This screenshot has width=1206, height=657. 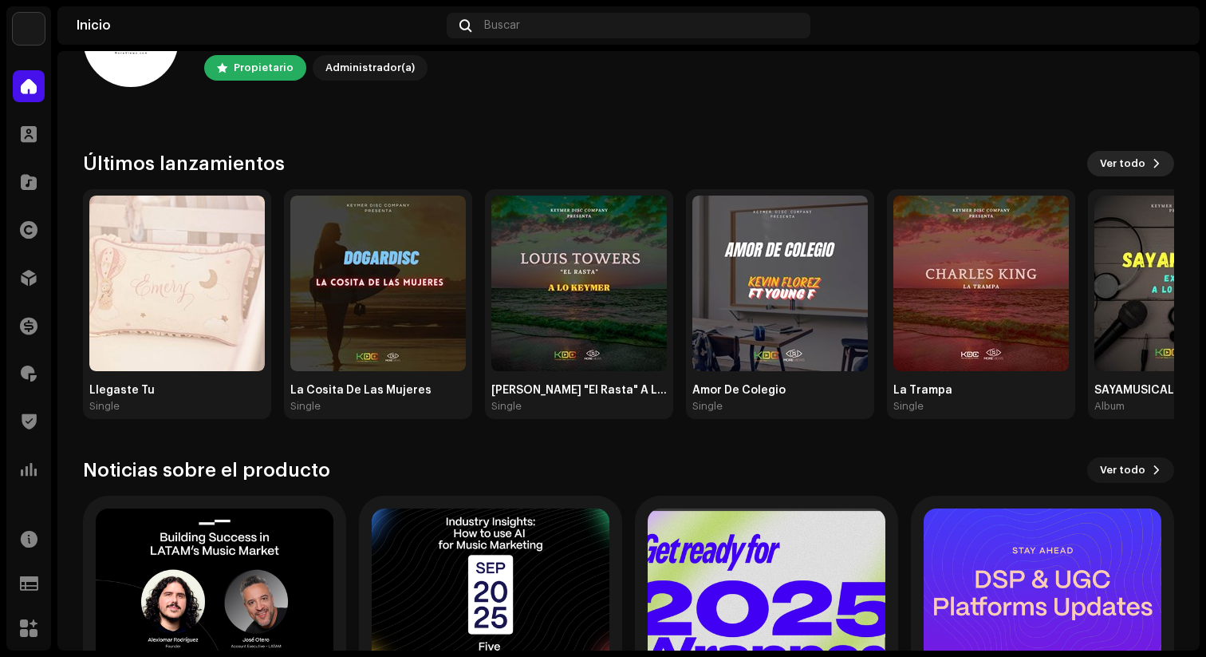 What do you see at coordinates (183, 164) in the screenshot?
I see `h3: Últimos lanzamientos` at bounding box center [183, 164].